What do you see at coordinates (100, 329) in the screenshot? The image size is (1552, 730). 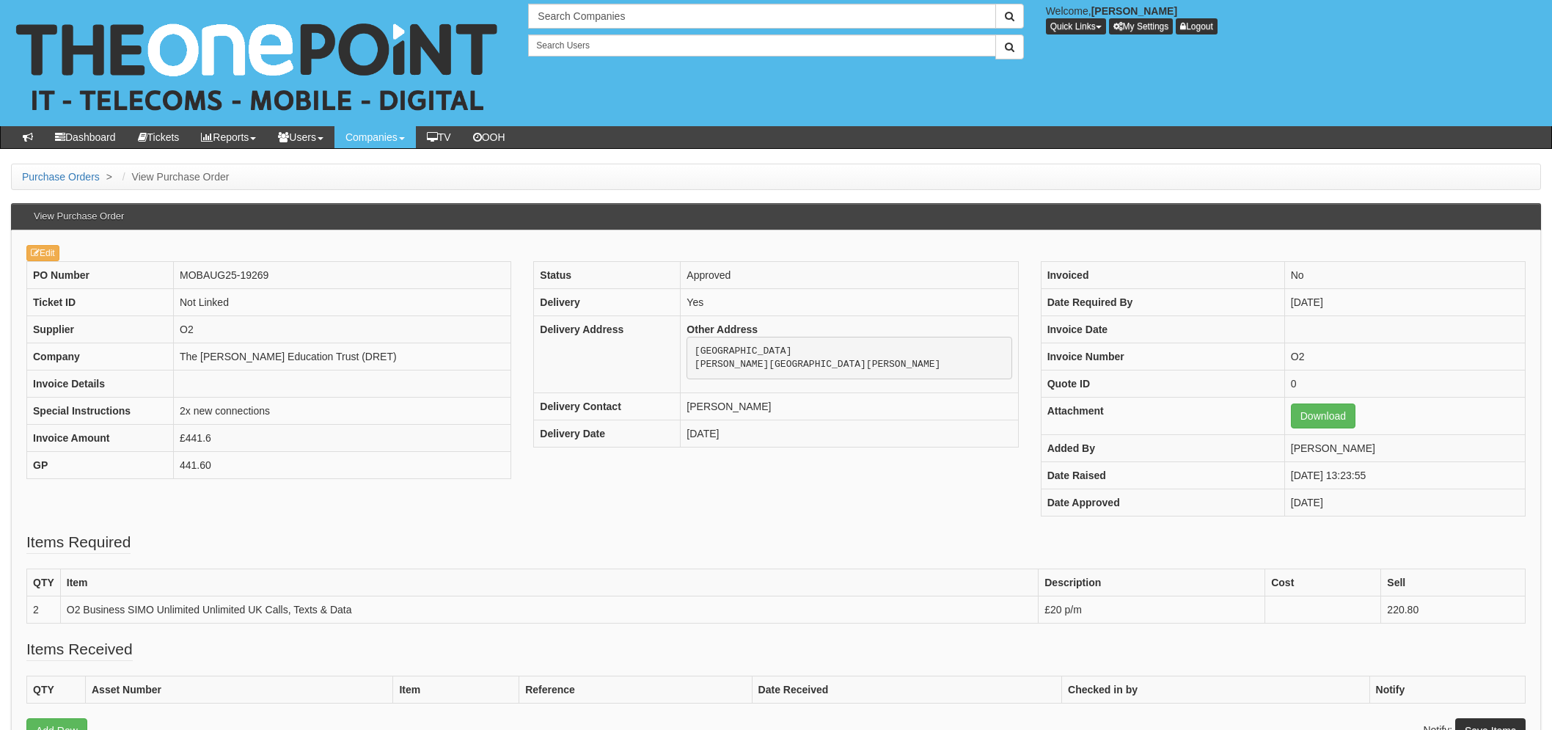 I see `th: Supplier` at bounding box center [100, 329].